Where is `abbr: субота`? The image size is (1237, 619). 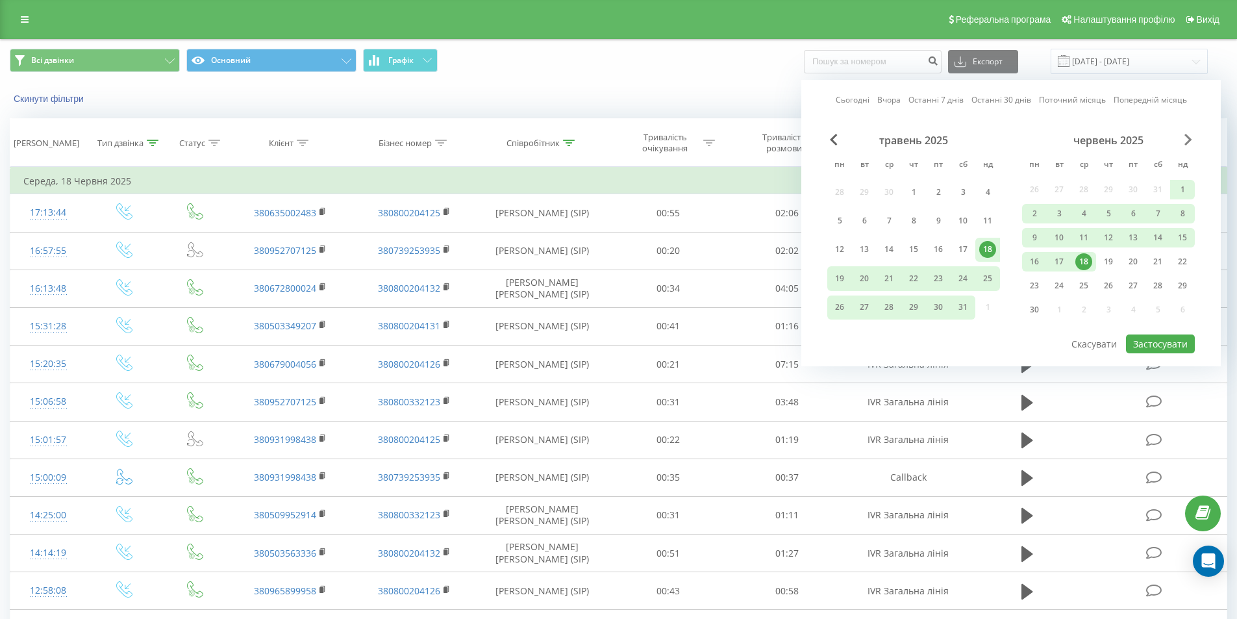
abbr: субота is located at coordinates (1157, 166).